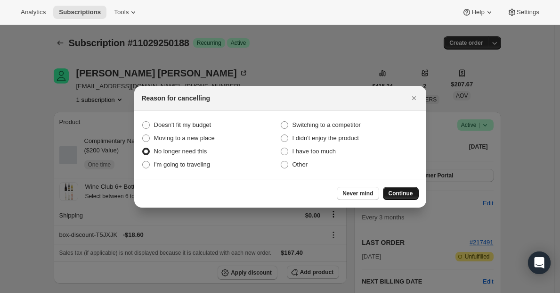  Describe the element at coordinates (358, 193) in the screenshot. I see `span: Never mind` at that location.